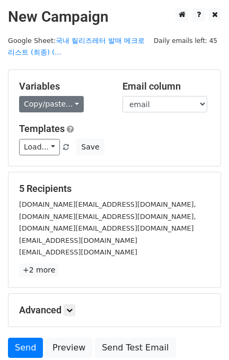 The height and width of the screenshot is (360, 229). What do you see at coordinates (186, 40) in the screenshot?
I see `a: Daily emails left: 45` at bounding box center [186, 40].